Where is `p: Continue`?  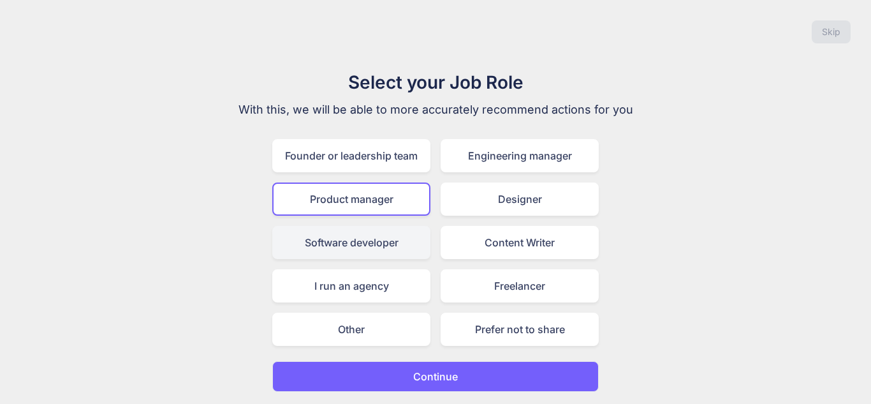 p: Continue is located at coordinates (436, 376).